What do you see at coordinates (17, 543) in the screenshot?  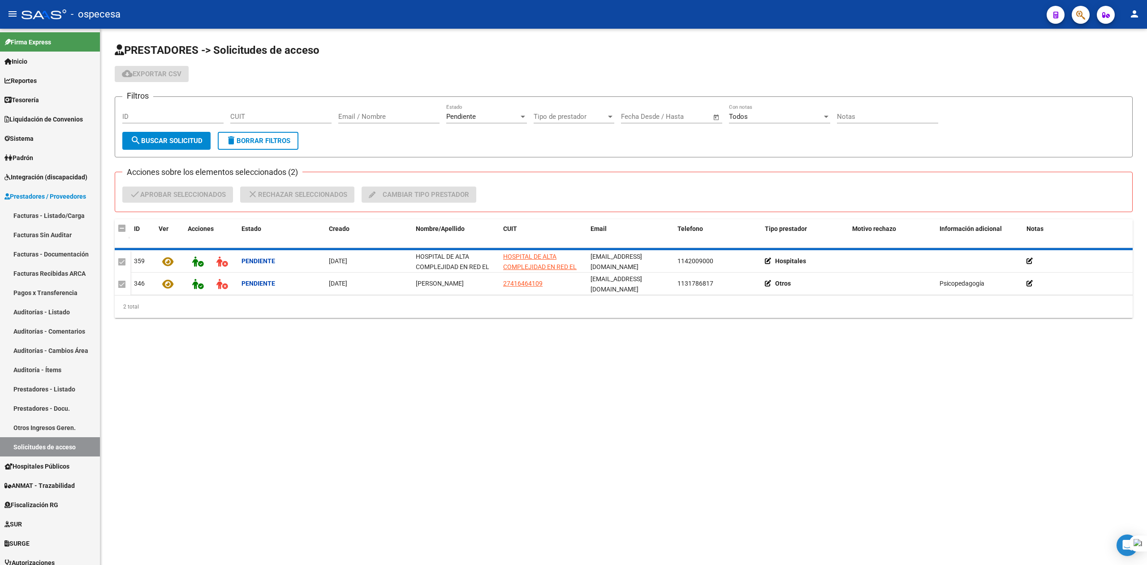 I see `span: SURGE` at bounding box center [17, 543].